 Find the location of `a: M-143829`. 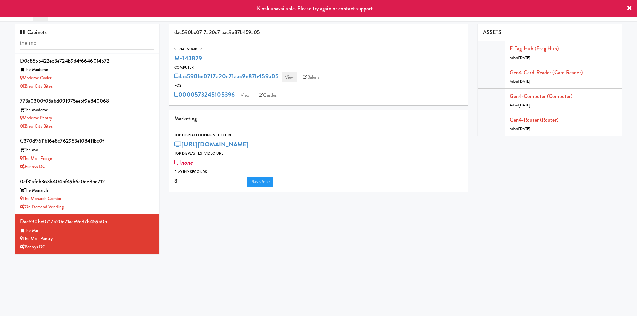

a: M-143829 is located at coordinates (188, 58).